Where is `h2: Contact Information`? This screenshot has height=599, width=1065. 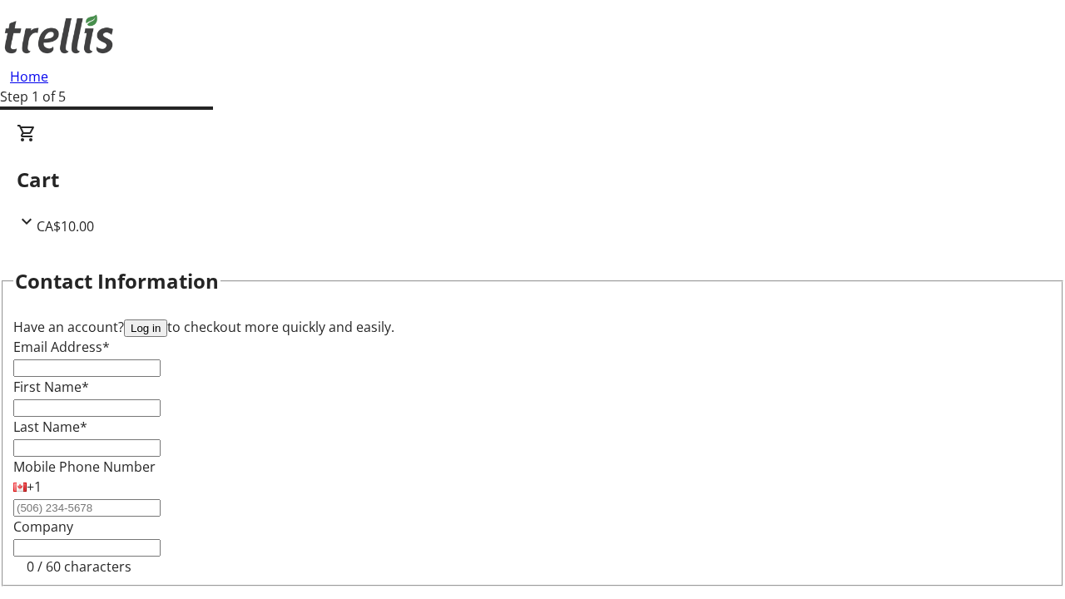
h2: Contact Information is located at coordinates (117, 281).